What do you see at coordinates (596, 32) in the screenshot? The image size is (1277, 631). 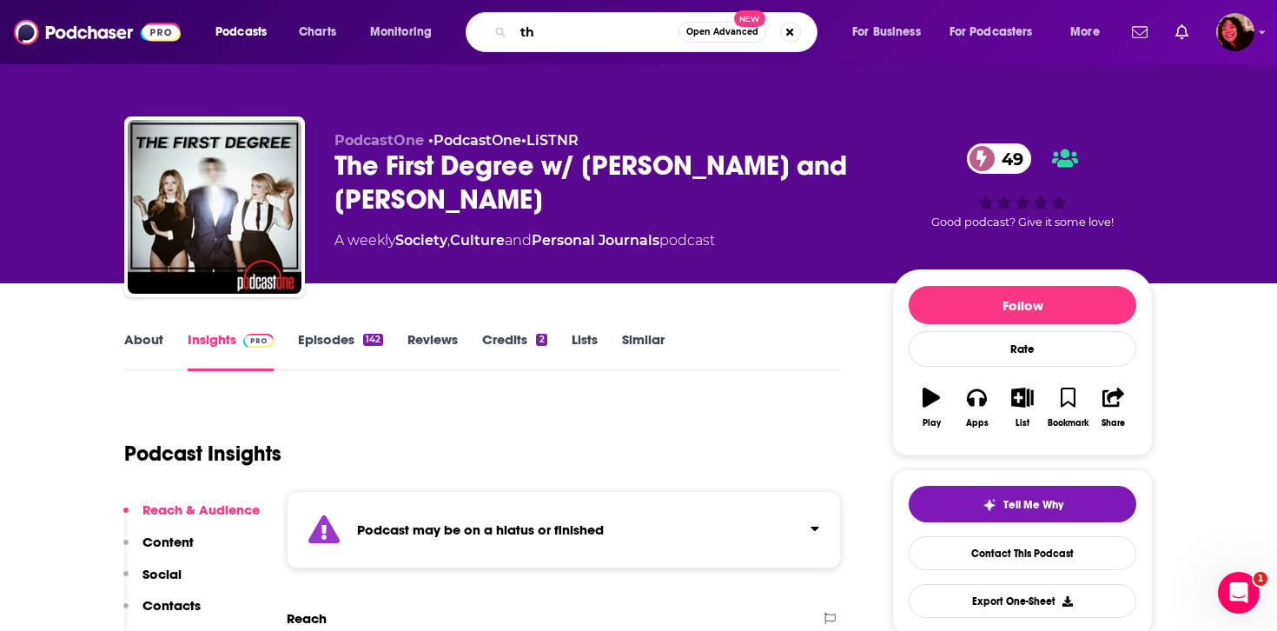 I see `input: Search podcasts, credits, & more...` at bounding box center [596, 32].